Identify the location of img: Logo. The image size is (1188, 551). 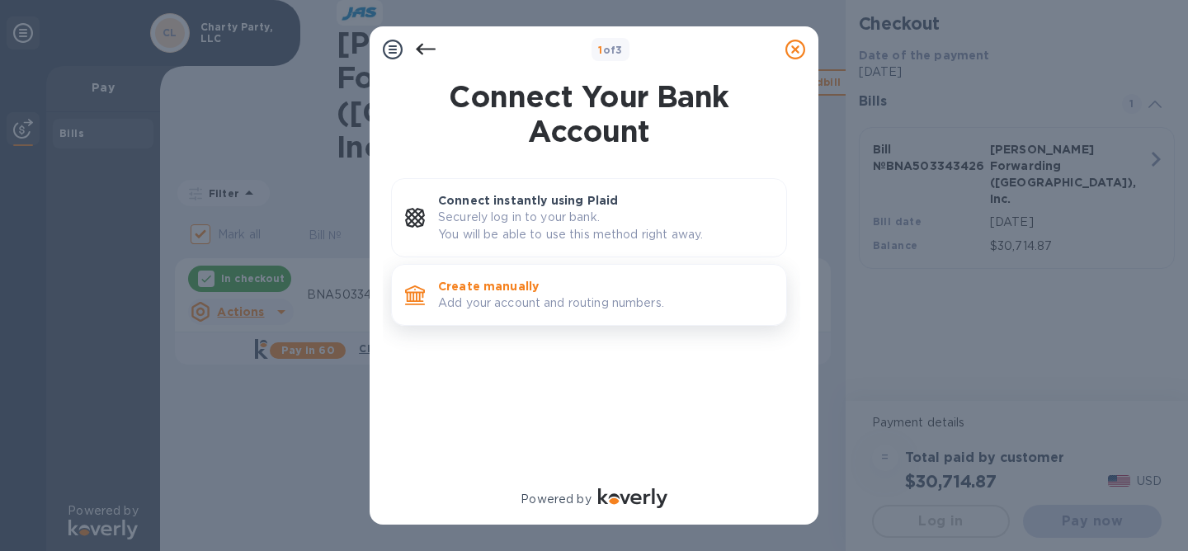
(633, 498).